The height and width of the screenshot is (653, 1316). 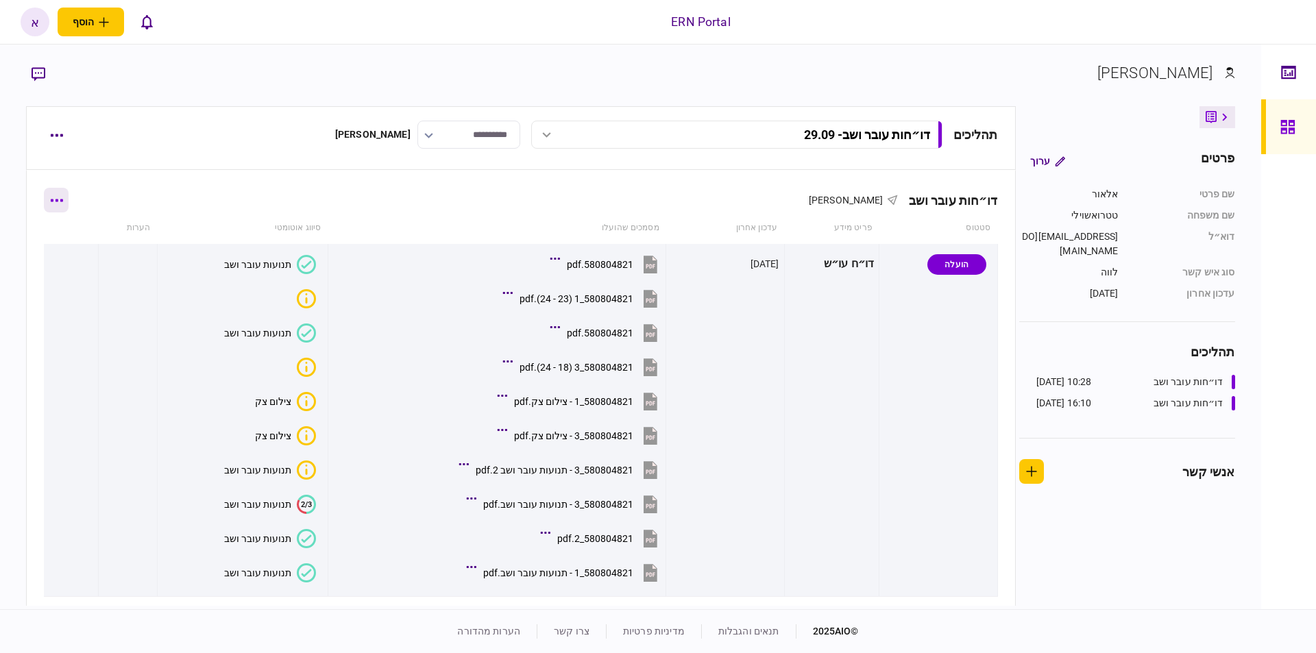 What do you see at coordinates (1069, 215) in the screenshot?
I see `div: טטרואשוילי` at bounding box center [1069, 215].